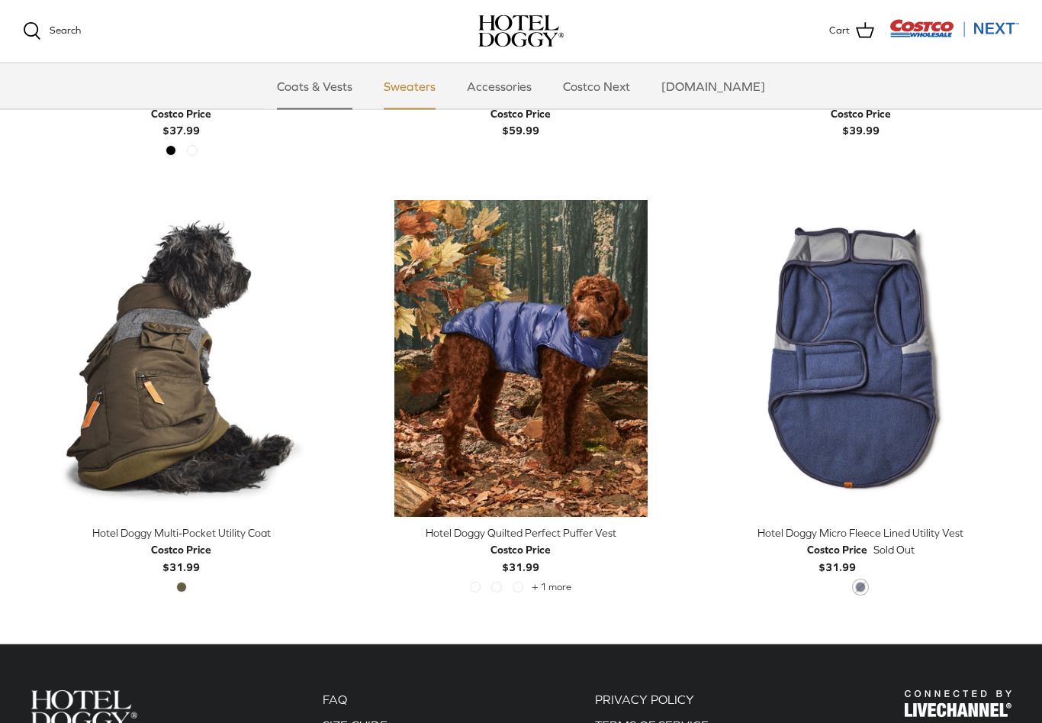 The height and width of the screenshot is (723, 1042). I want to click on a: Visit Costco Next, so click(955, 34).